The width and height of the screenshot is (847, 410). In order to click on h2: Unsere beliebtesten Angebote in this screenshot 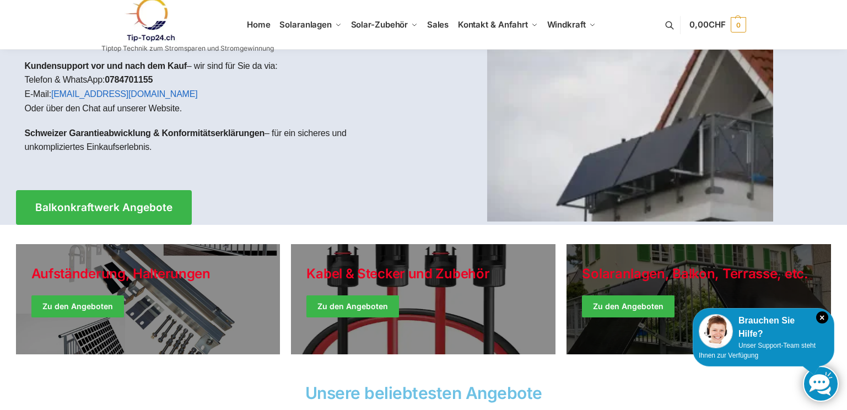, I will do `click(424, 393)`.